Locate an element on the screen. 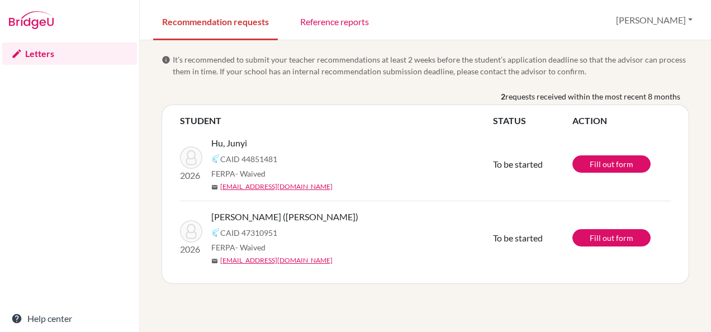  a: Reference reports is located at coordinates (334, 21).